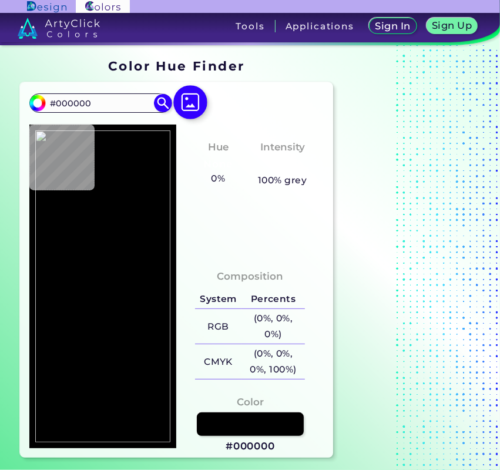  What do you see at coordinates (218, 362) in the screenshot?
I see `h5: CMYK` at bounding box center [218, 362].